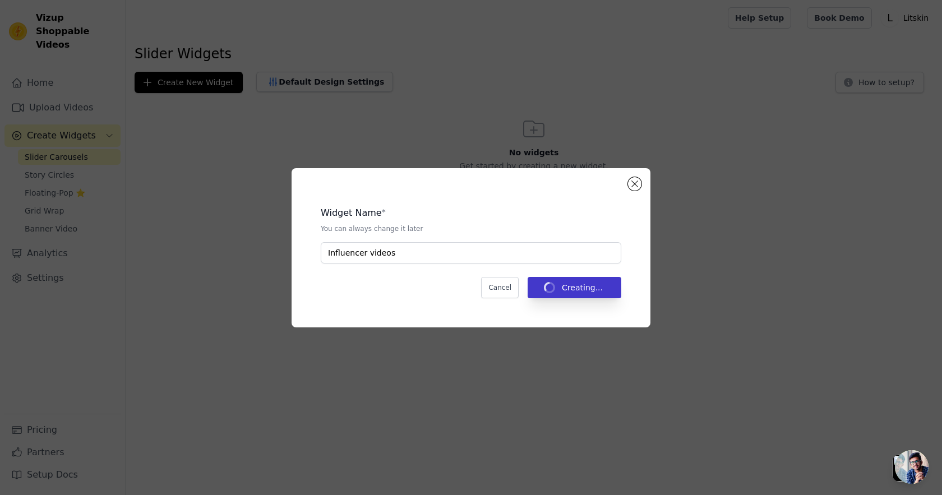 The height and width of the screenshot is (495, 942). I want to click on p: You can always change it later, so click(471, 229).